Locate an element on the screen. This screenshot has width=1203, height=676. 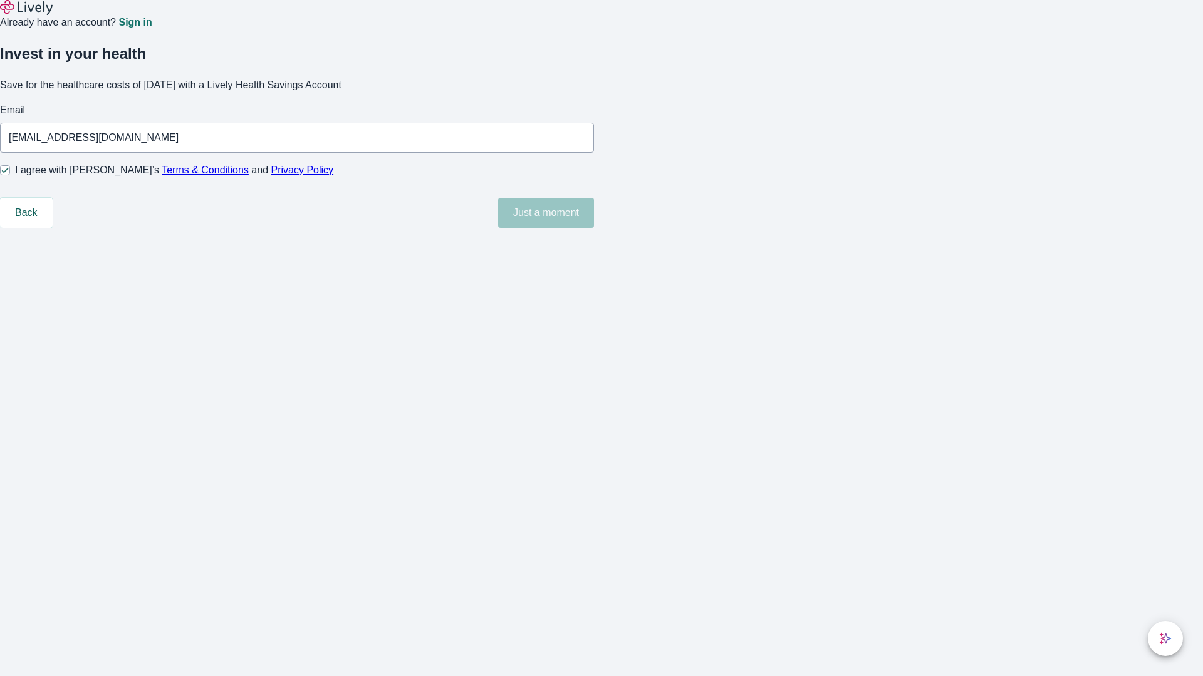
a: Privacy Policy is located at coordinates (303, 170).